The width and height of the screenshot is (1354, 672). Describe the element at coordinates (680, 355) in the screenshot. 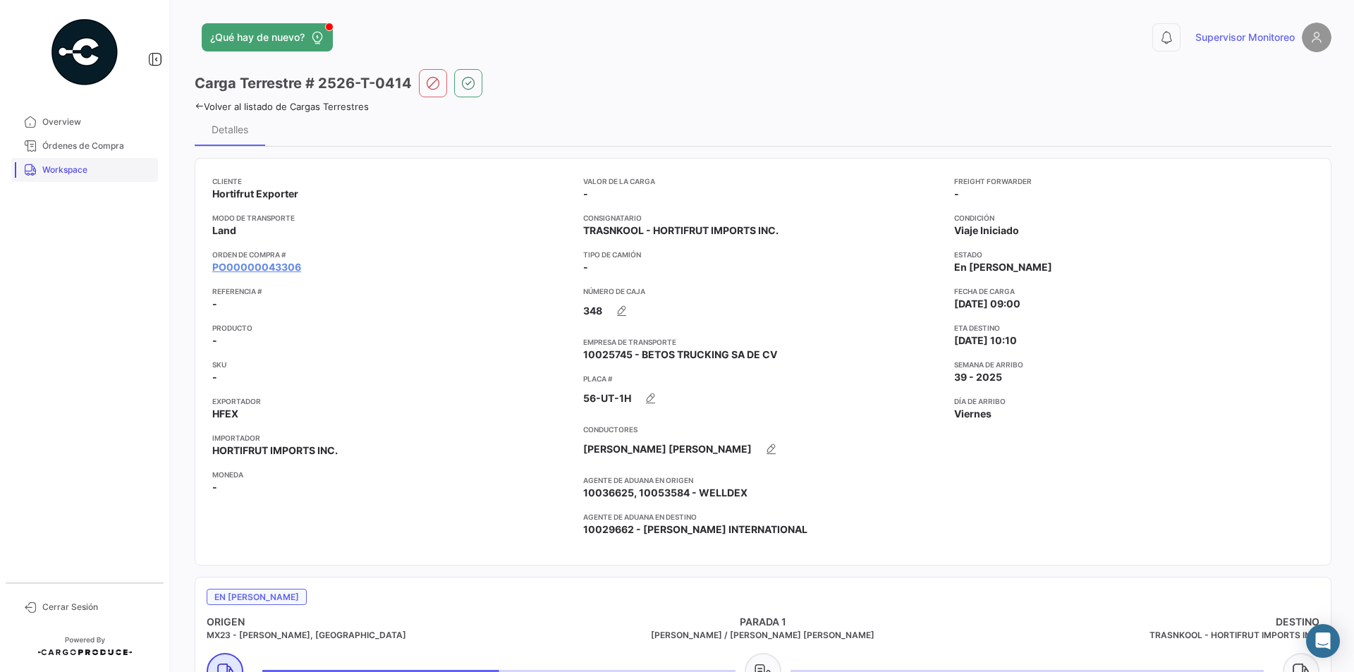

I see `span: 10025745 - BETOS TRUCKING SA DE CV` at that location.